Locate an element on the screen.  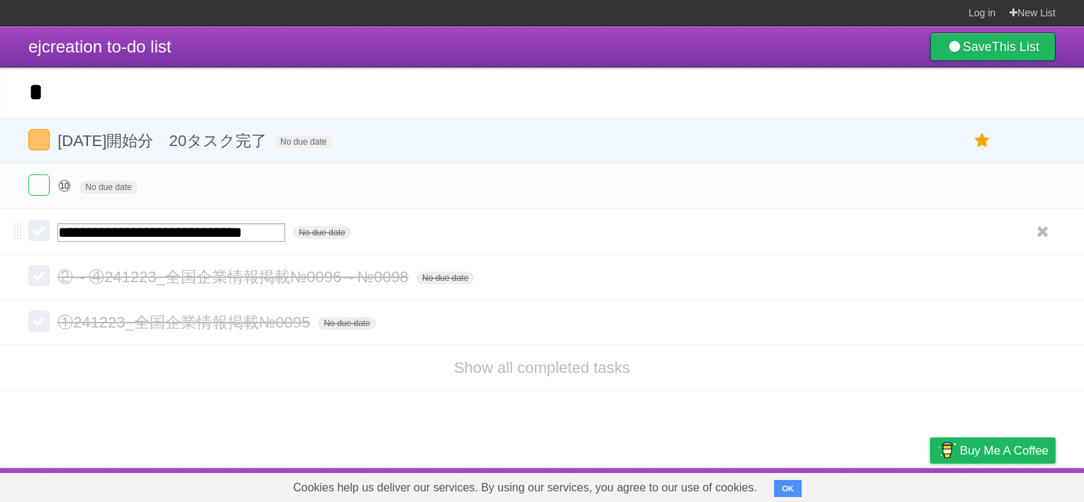
a: Suggest a feature is located at coordinates (1011, 485).